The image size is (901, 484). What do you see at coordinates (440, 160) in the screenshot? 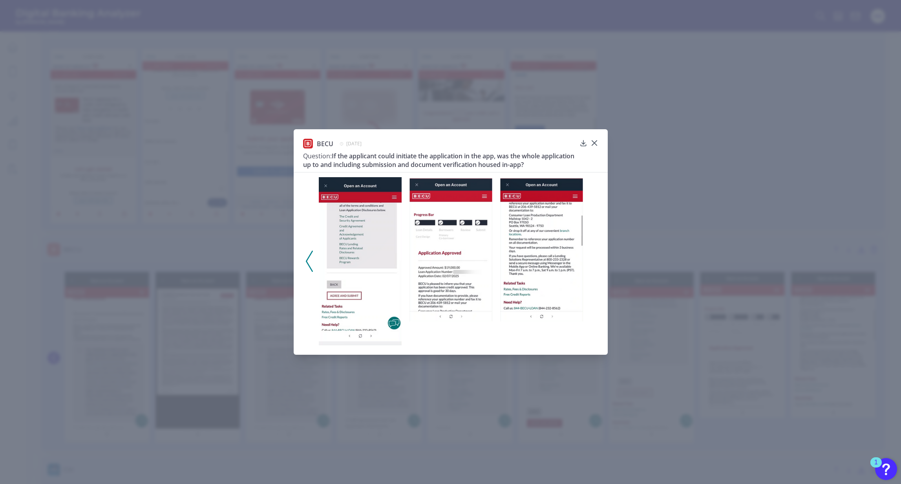
I see `h3: If the applicant could initiate the application in the app, was the whole application up to and i...` at bounding box center [440, 160].